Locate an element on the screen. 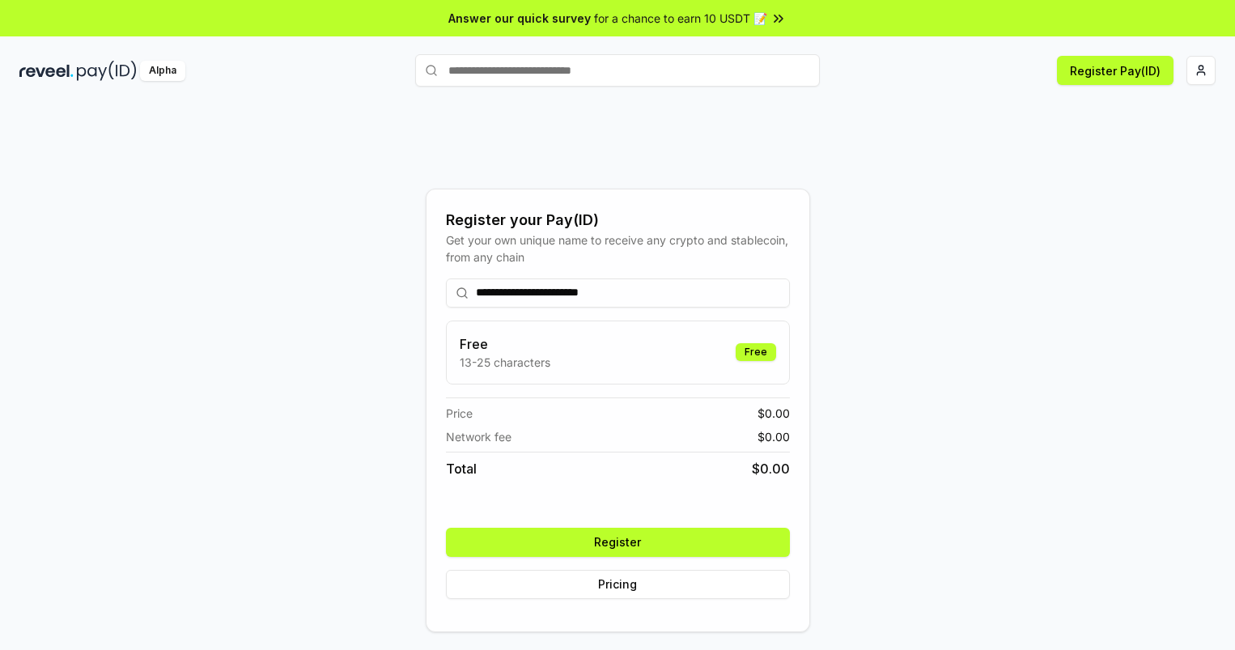  button: Pricing is located at coordinates (618, 584).